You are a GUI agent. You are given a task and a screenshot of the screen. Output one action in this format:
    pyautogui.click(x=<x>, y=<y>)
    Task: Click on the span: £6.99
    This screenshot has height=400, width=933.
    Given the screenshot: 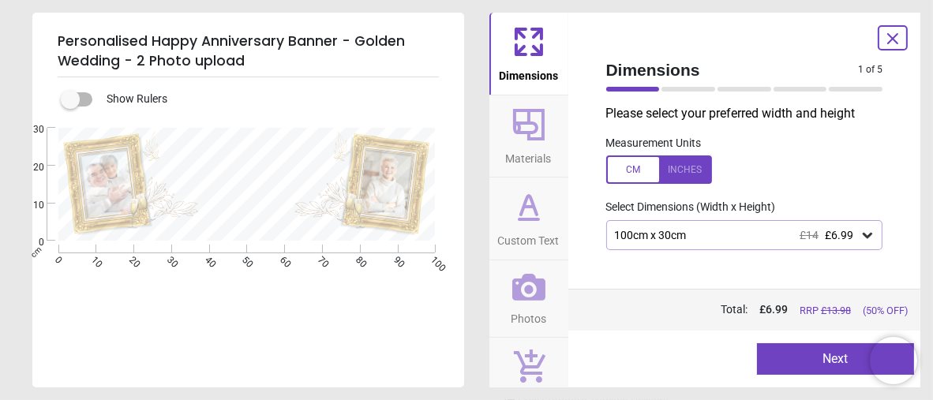 What is the action you would take?
    pyautogui.click(x=839, y=235)
    